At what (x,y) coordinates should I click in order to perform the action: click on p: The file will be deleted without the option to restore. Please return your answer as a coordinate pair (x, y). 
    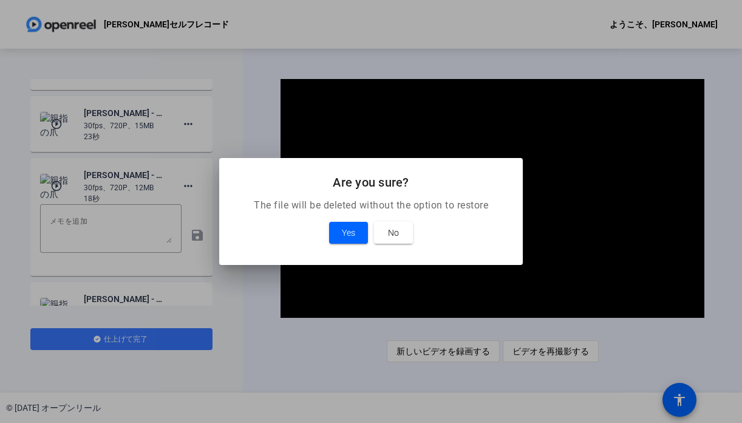
    Looking at the image, I should click on (371, 205).